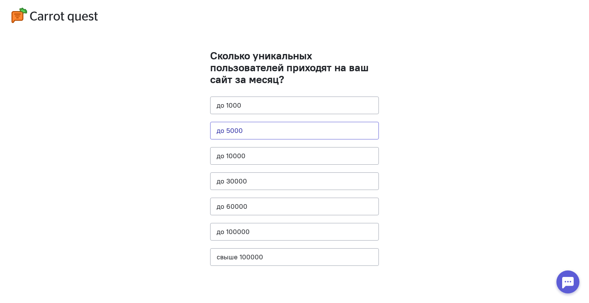  What do you see at coordinates (295, 257) in the screenshot?
I see `button: свыше 100000` at bounding box center [295, 257].